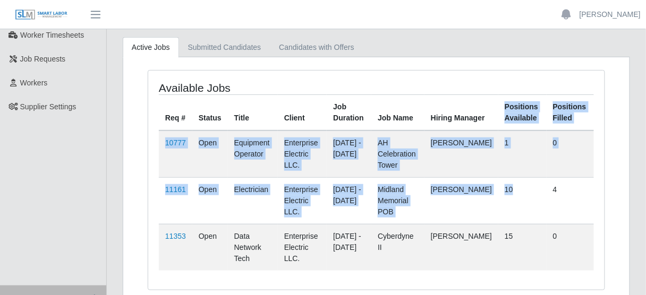 Image resolution: width=646 pixels, height=295 pixels. Describe the element at coordinates (253, 201) in the screenshot. I see `td: Electrician` at that location.